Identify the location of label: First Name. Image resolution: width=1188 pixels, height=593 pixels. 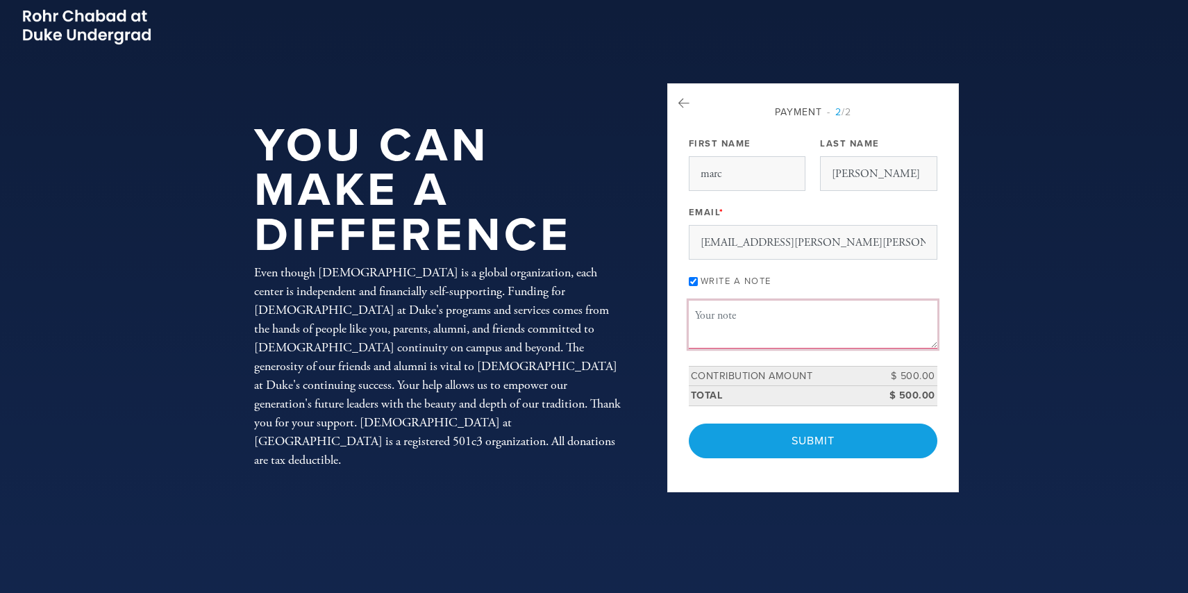
(720, 144).